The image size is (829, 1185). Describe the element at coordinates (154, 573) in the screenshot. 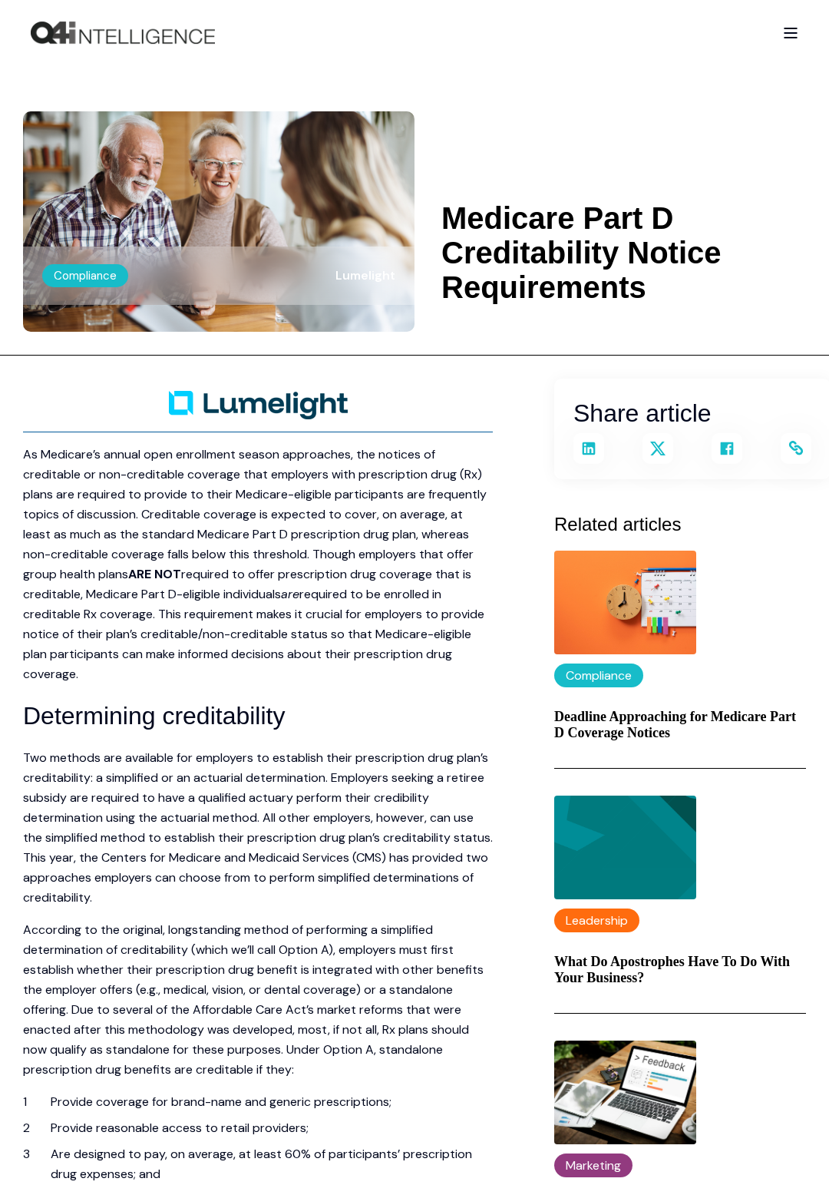

I see `span: ARE NOT` at that location.